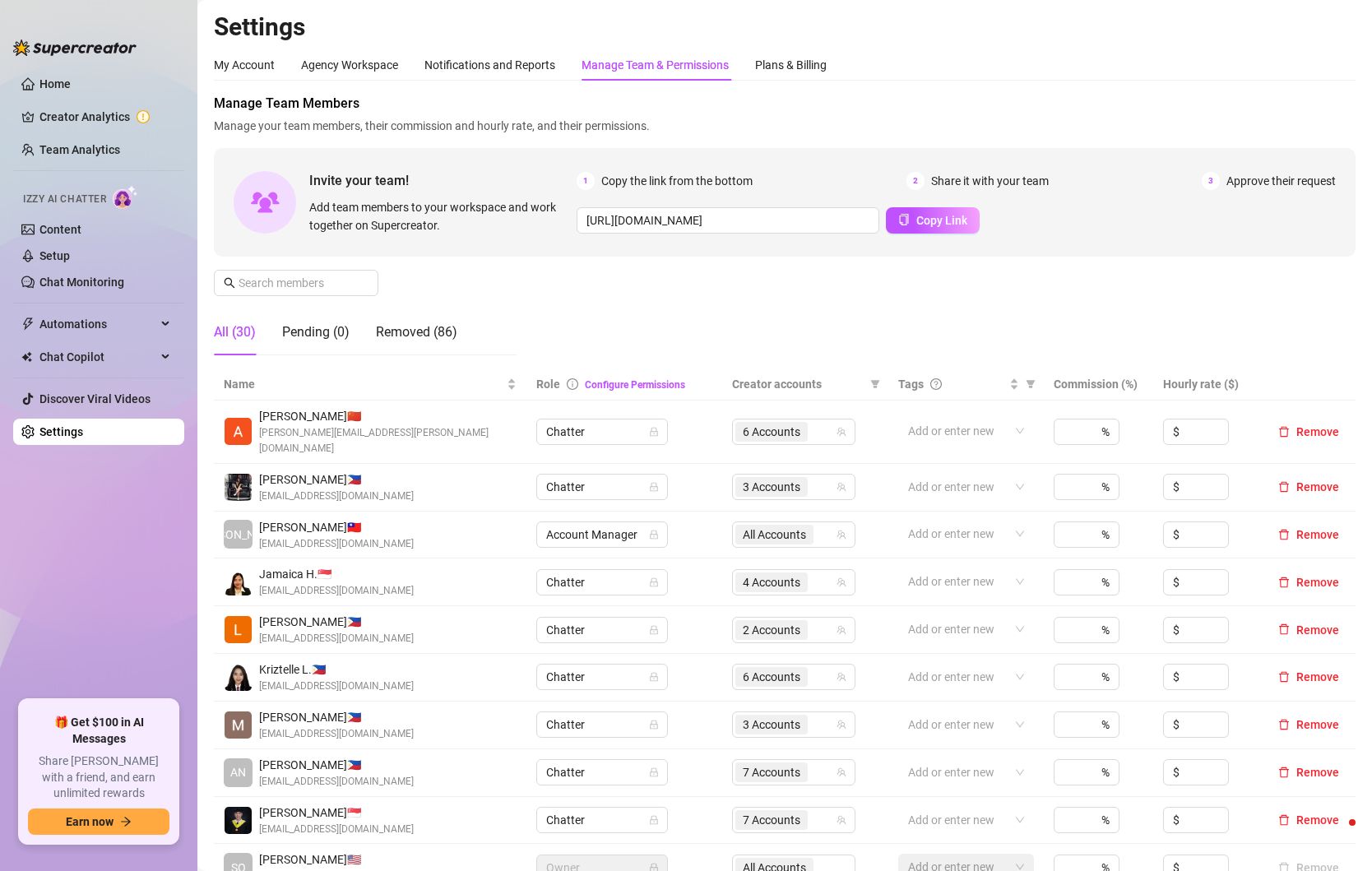  What do you see at coordinates (238, 725) in the screenshot?
I see `img: Mariane Subia` at bounding box center [238, 725].